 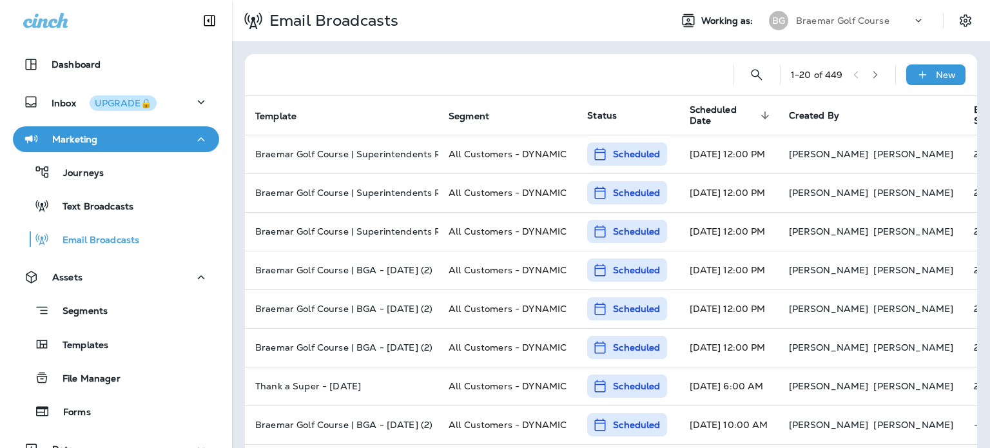 What do you see at coordinates (816, 75) in the screenshot?
I see `div: 1 - 20 of 449` at bounding box center [816, 75].